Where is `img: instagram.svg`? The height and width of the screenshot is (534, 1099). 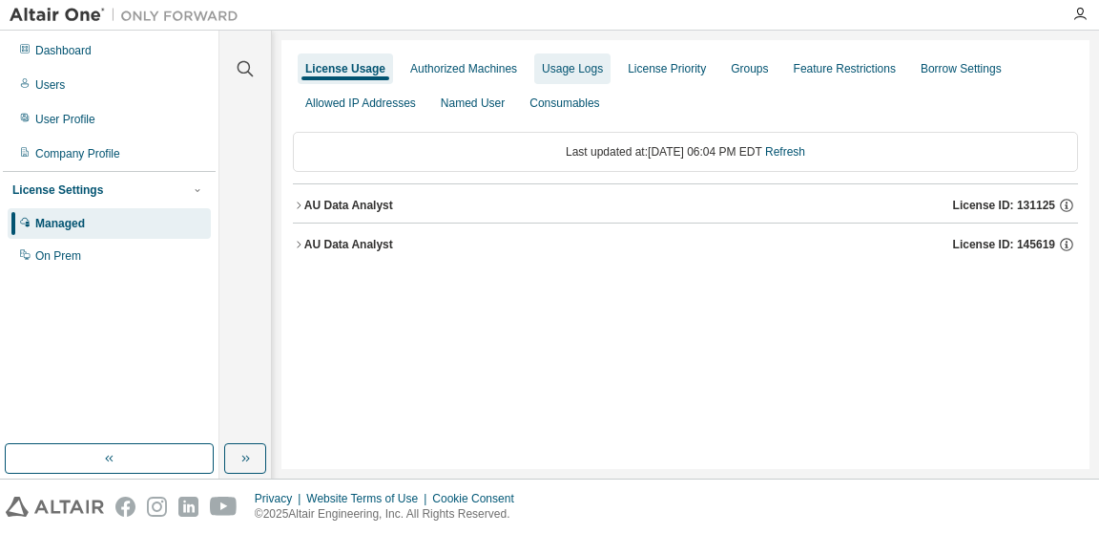
img: instagram.svg is located at coordinates (157, 506).